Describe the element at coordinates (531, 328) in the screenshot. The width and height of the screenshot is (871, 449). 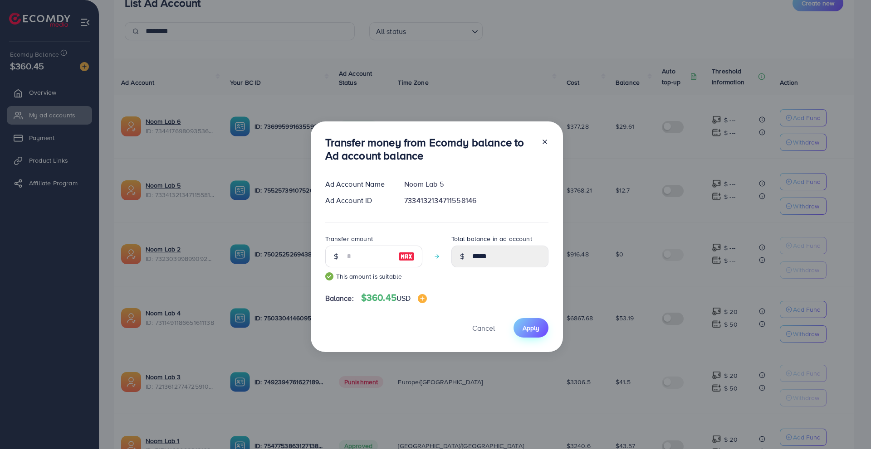
I see `span: Apply` at that location.